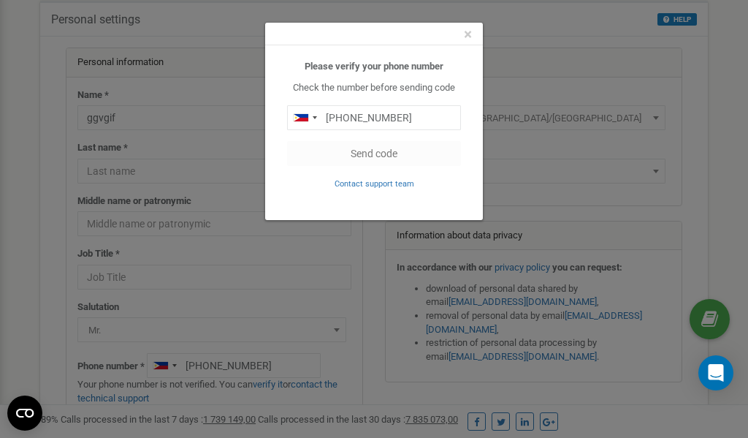  What do you see at coordinates (716, 373) in the screenshot?
I see `div: Open Intercom Messenger` at bounding box center [716, 373].